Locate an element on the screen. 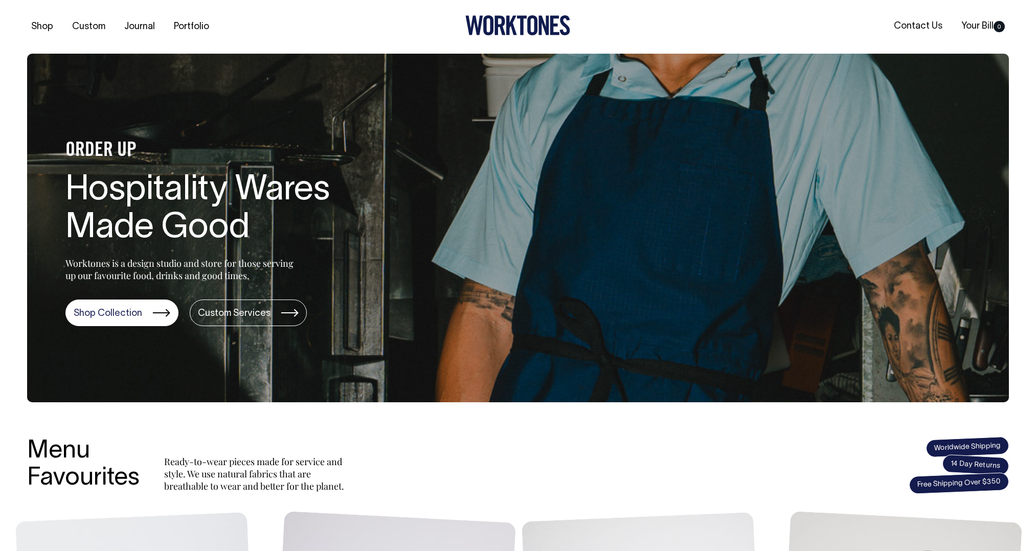  a: Contact Us is located at coordinates (918, 26).